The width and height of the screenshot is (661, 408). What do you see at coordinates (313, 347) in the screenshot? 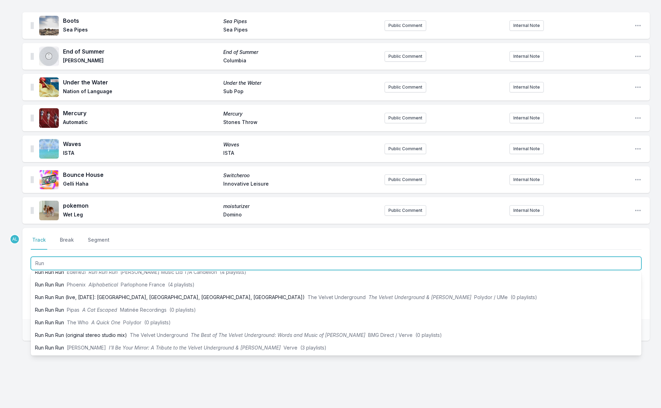
I see `span: (3 playlists)` at bounding box center [313, 347].